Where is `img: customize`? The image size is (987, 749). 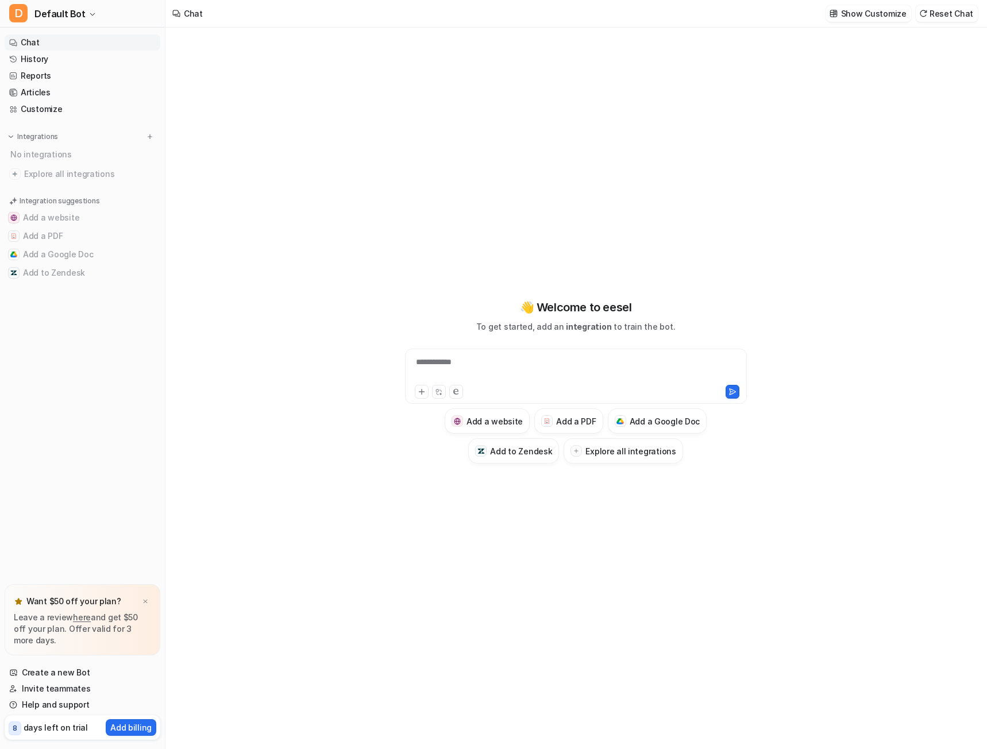 img: customize is located at coordinates (834, 13).